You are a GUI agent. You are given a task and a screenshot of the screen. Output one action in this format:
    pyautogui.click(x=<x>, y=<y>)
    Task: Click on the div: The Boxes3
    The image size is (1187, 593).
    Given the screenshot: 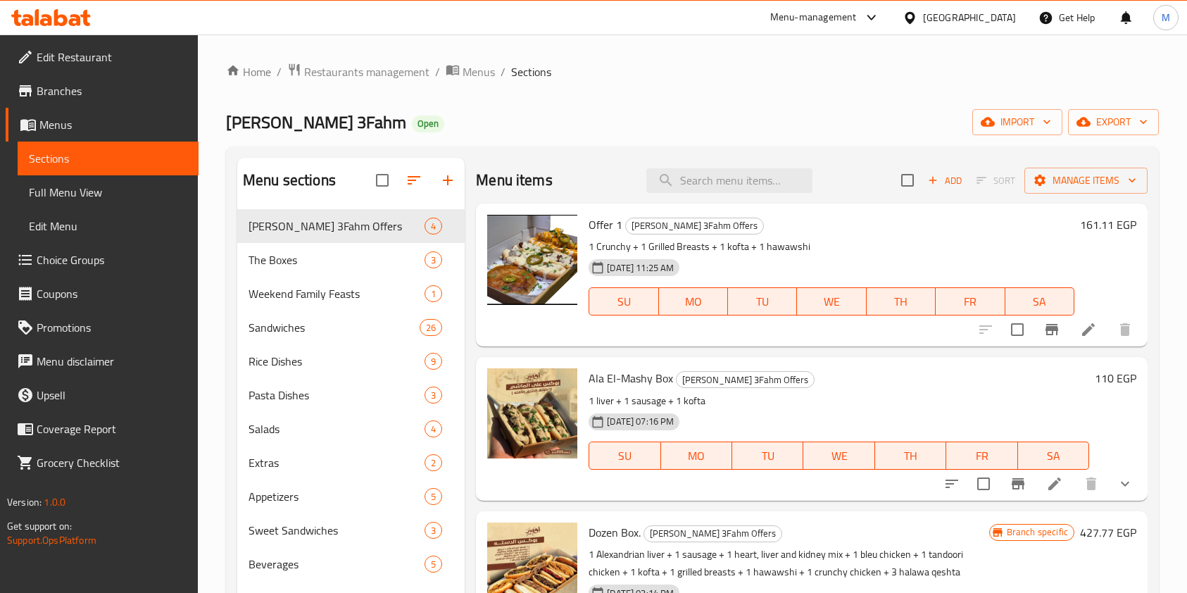 What is the action you would take?
    pyautogui.click(x=350, y=260)
    